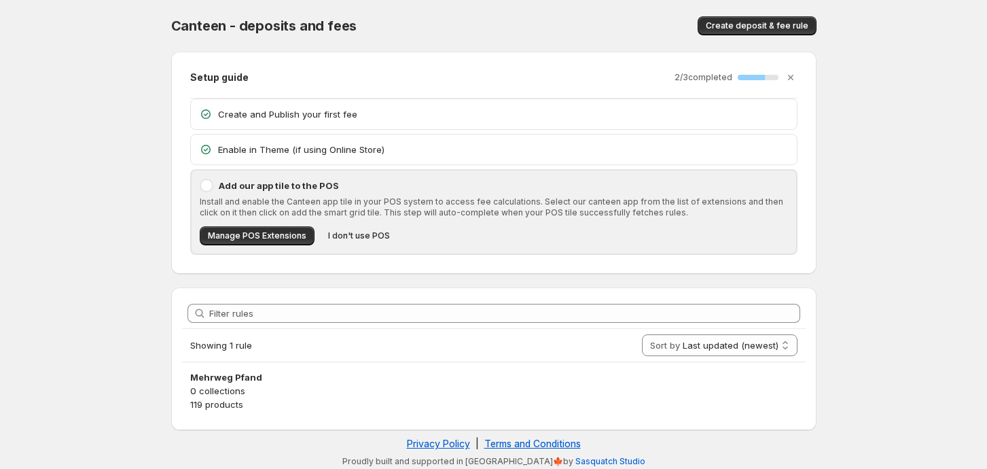 The height and width of the screenshot is (469, 987). Describe the element at coordinates (264, 26) in the screenshot. I see `span: Canteen - deposits and fees` at that location.